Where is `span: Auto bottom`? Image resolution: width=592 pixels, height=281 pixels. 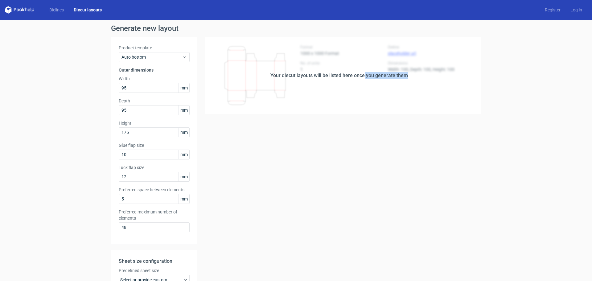 span: Auto bottom is located at coordinates (152, 57).